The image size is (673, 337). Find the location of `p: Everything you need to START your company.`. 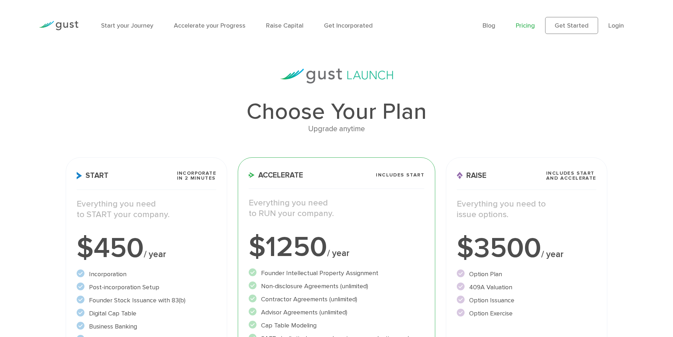

p: Everything you need to START your company. is located at coordinates (146, 209).